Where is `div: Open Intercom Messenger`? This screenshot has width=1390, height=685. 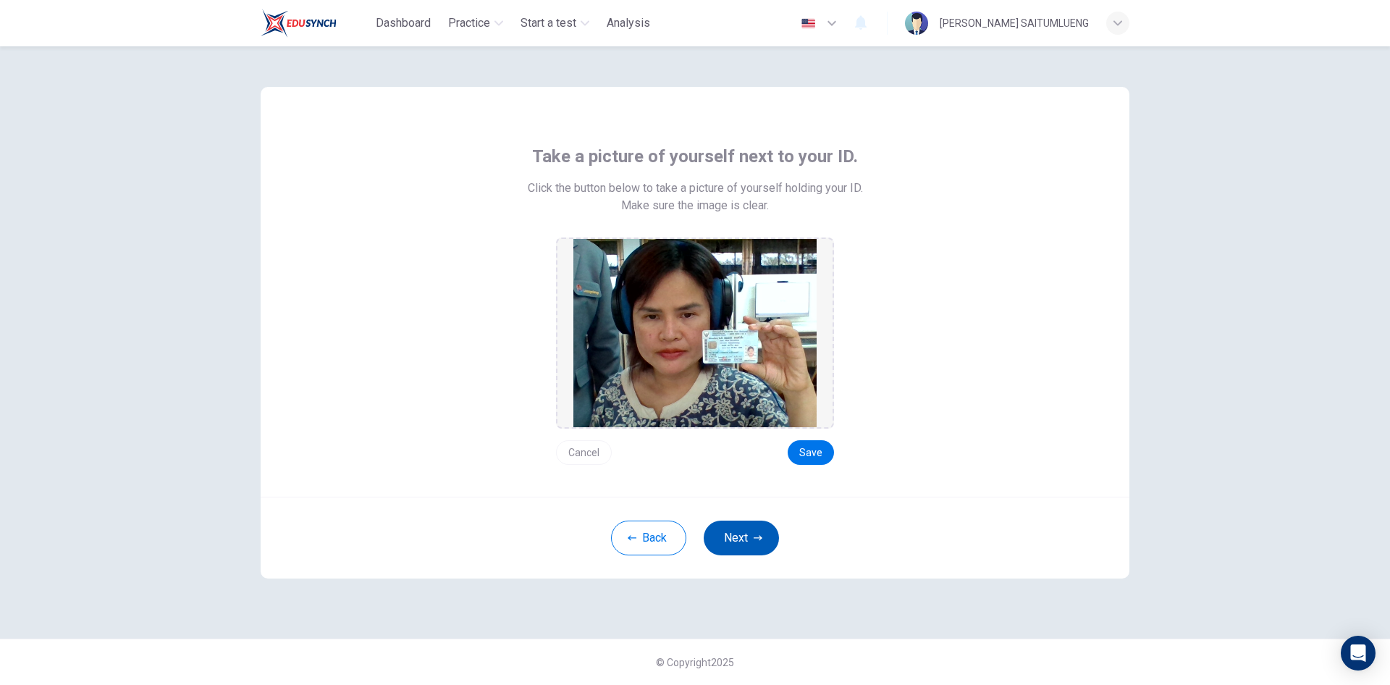 div: Open Intercom Messenger is located at coordinates (1358, 653).